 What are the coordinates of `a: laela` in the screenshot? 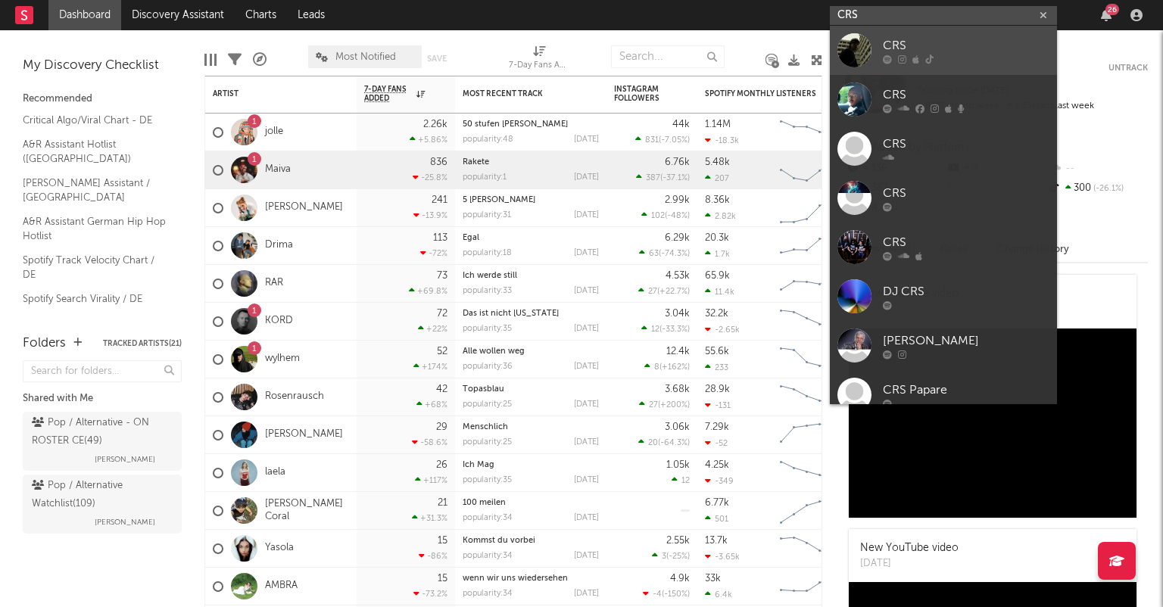 It's located at (275, 473).